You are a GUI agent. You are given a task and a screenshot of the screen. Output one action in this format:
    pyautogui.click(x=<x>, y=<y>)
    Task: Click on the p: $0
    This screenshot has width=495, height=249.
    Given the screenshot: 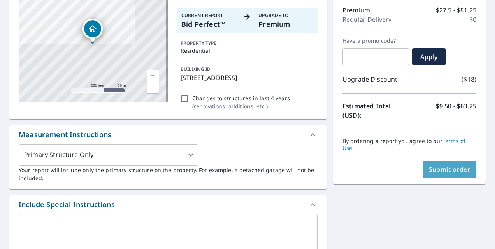 What is the action you would take?
    pyautogui.click(x=473, y=19)
    